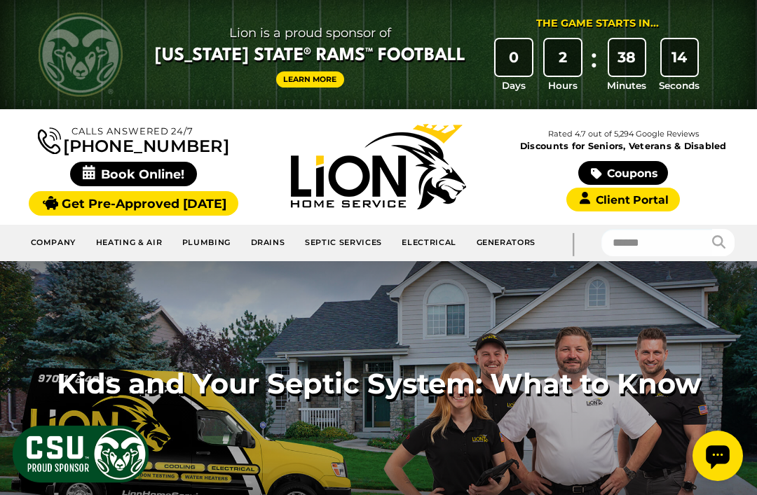 This screenshot has height=495, width=757. What do you see at coordinates (268, 243) in the screenshot?
I see `a: Drains` at bounding box center [268, 243].